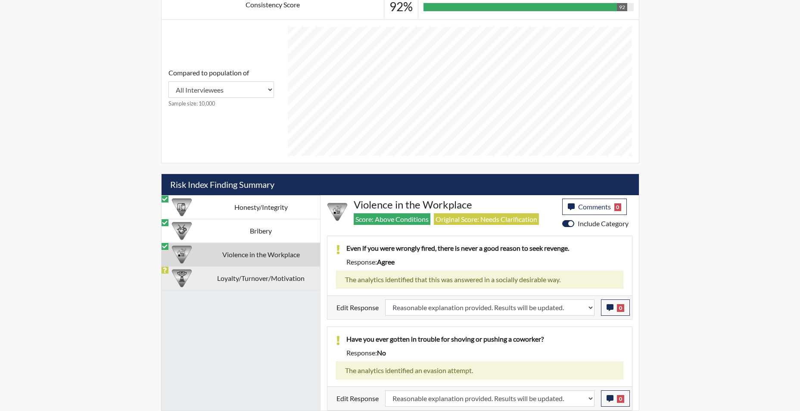 This screenshot has height=411, width=800. I want to click on span: no, so click(381, 352).